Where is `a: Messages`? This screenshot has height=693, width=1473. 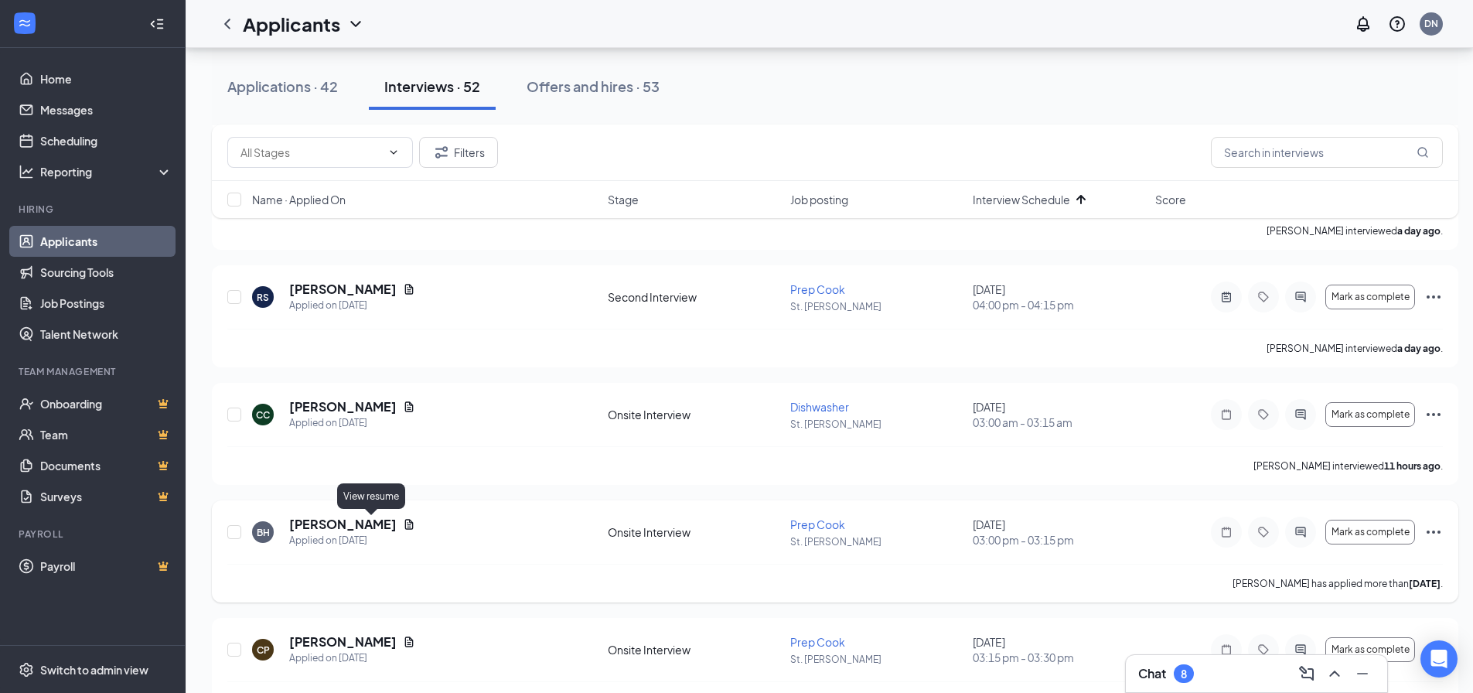 a: Messages is located at coordinates (106, 110).